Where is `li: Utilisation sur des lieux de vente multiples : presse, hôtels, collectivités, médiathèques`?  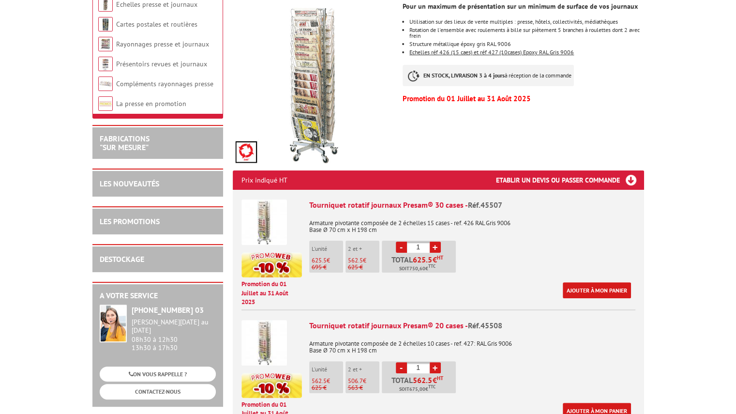
li: Utilisation sur des lieux de vente multiples : presse, hôtels, collectivités, médiathèques is located at coordinates (527, 22).